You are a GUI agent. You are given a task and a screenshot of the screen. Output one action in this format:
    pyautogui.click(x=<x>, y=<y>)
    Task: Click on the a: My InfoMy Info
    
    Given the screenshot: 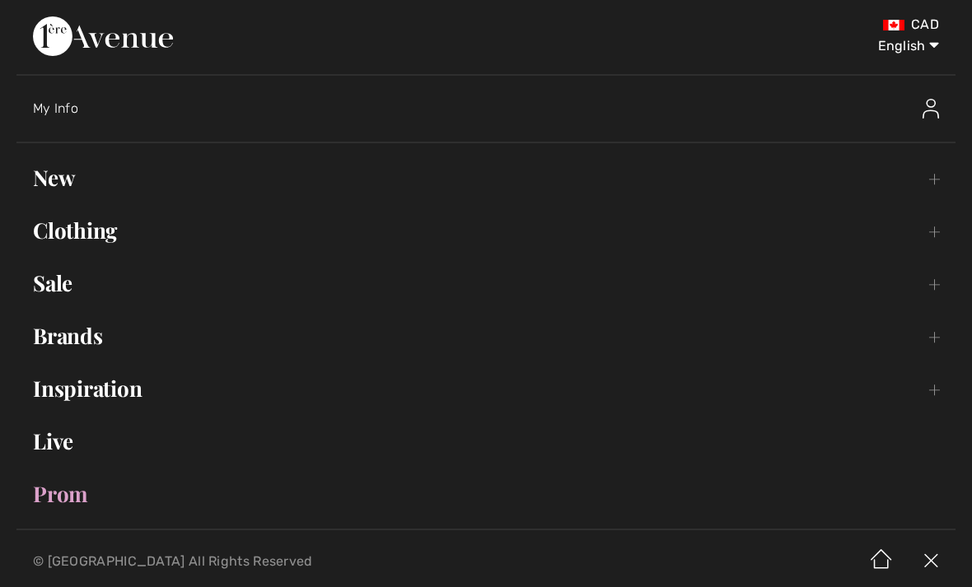 What is the action you would take?
    pyautogui.click(x=494, y=109)
    